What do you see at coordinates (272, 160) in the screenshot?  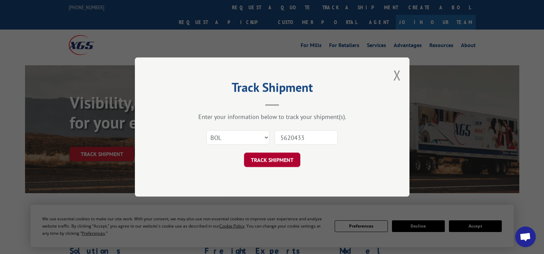 I see `button: TRACK SHIPMENT` at bounding box center [272, 160].